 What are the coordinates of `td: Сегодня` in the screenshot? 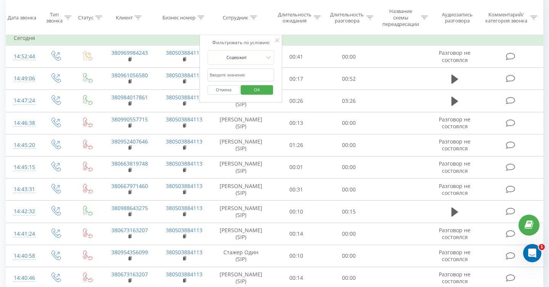 It's located at (274, 38).